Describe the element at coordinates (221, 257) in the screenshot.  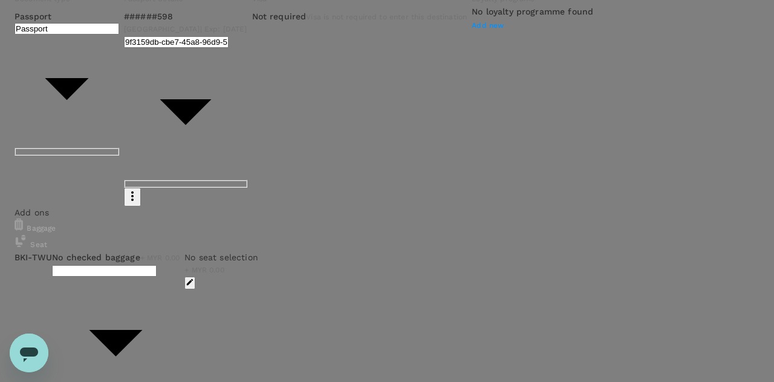
I see `div: No seat selection` at that location.